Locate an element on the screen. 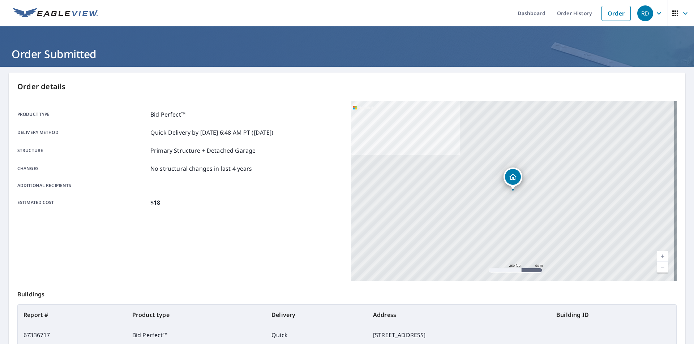 Image resolution: width=694 pixels, height=344 pixels. p: Delivery method is located at coordinates (82, 133).